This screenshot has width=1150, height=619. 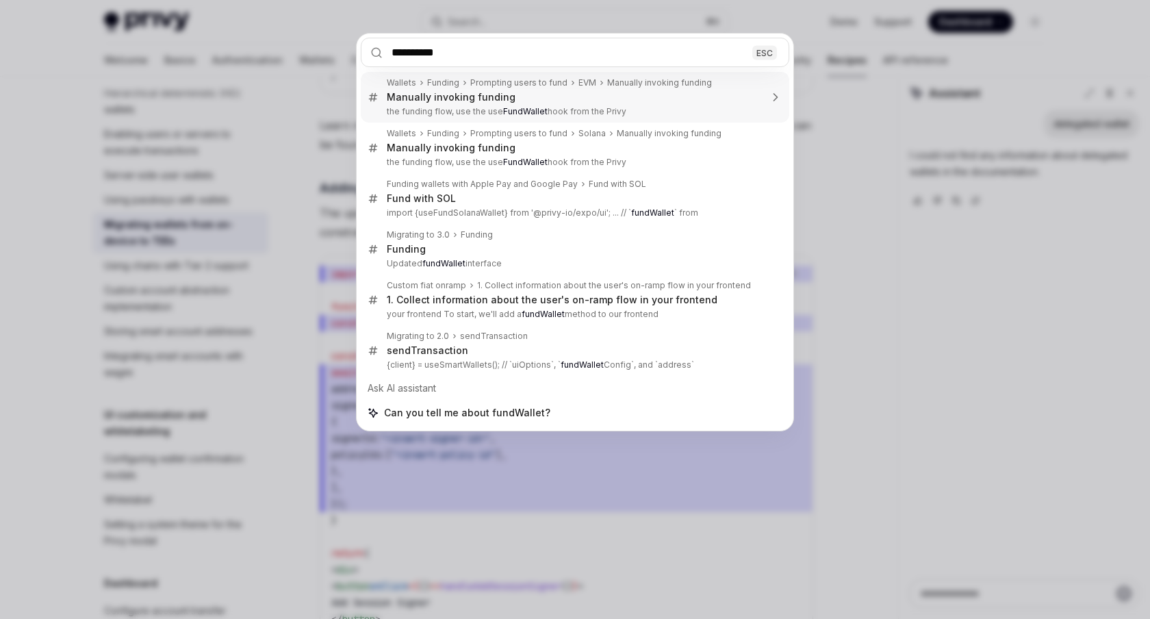 I want to click on div: Ask AI assistant, so click(x=575, y=388).